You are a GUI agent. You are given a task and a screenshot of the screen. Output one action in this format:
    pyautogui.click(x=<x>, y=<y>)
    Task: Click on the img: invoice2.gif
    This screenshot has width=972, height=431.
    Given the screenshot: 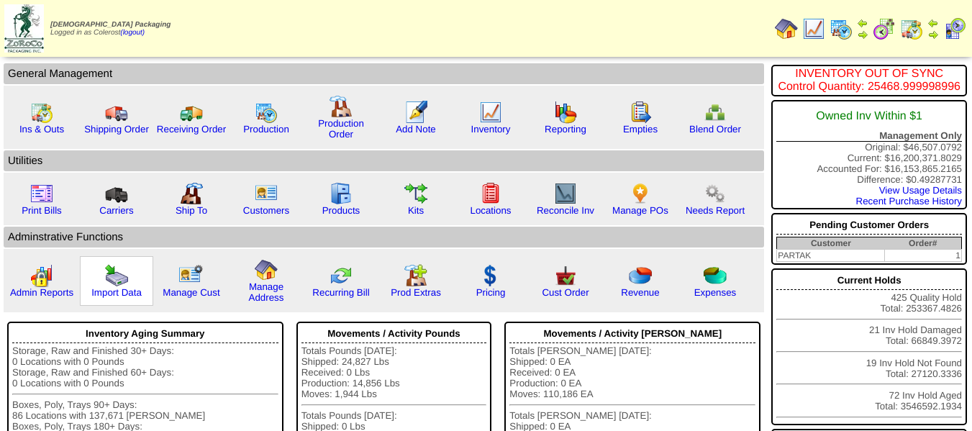 What is the action you would take?
    pyautogui.click(x=42, y=194)
    